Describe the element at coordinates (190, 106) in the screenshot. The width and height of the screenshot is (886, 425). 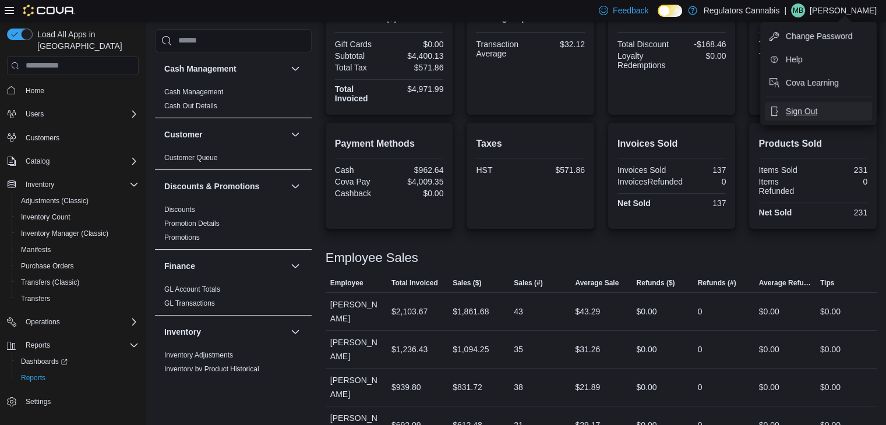
I see `span: Cash Out Details` at that location.